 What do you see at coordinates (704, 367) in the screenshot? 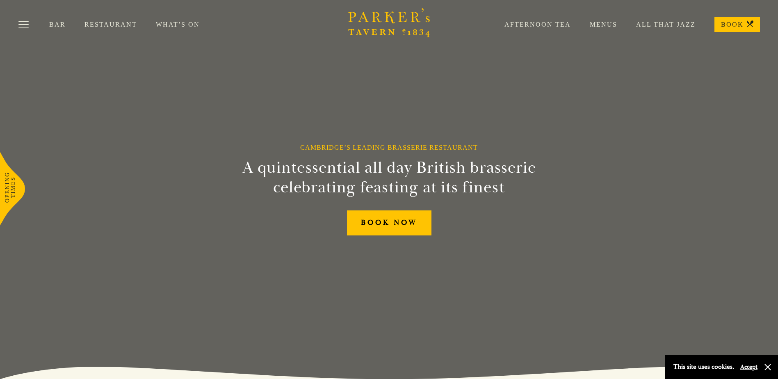
I see `p: This site uses cookies.` at bounding box center [704, 367].